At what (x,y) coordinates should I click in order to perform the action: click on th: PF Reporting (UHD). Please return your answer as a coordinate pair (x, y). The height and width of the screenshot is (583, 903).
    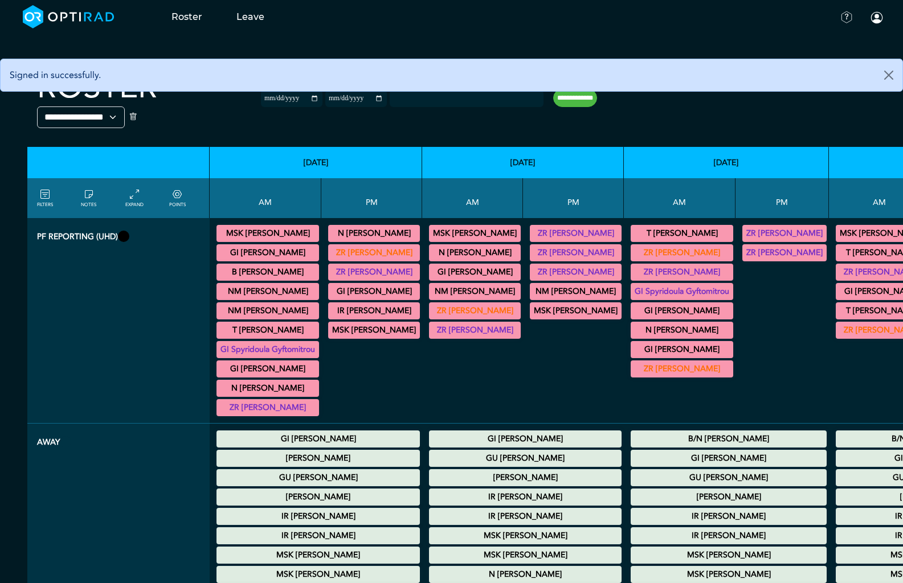
    Looking at the image, I should click on (119, 321).